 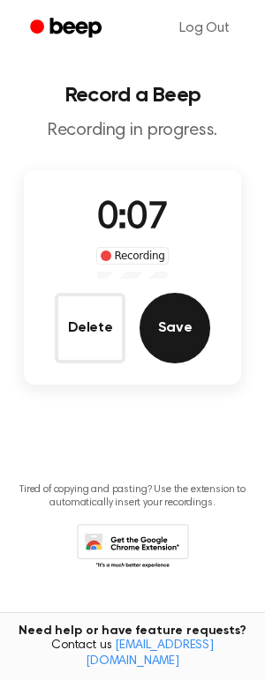 What do you see at coordinates (67, 28) in the screenshot?
I see `a: Beep` at bounding box center [67, 28].